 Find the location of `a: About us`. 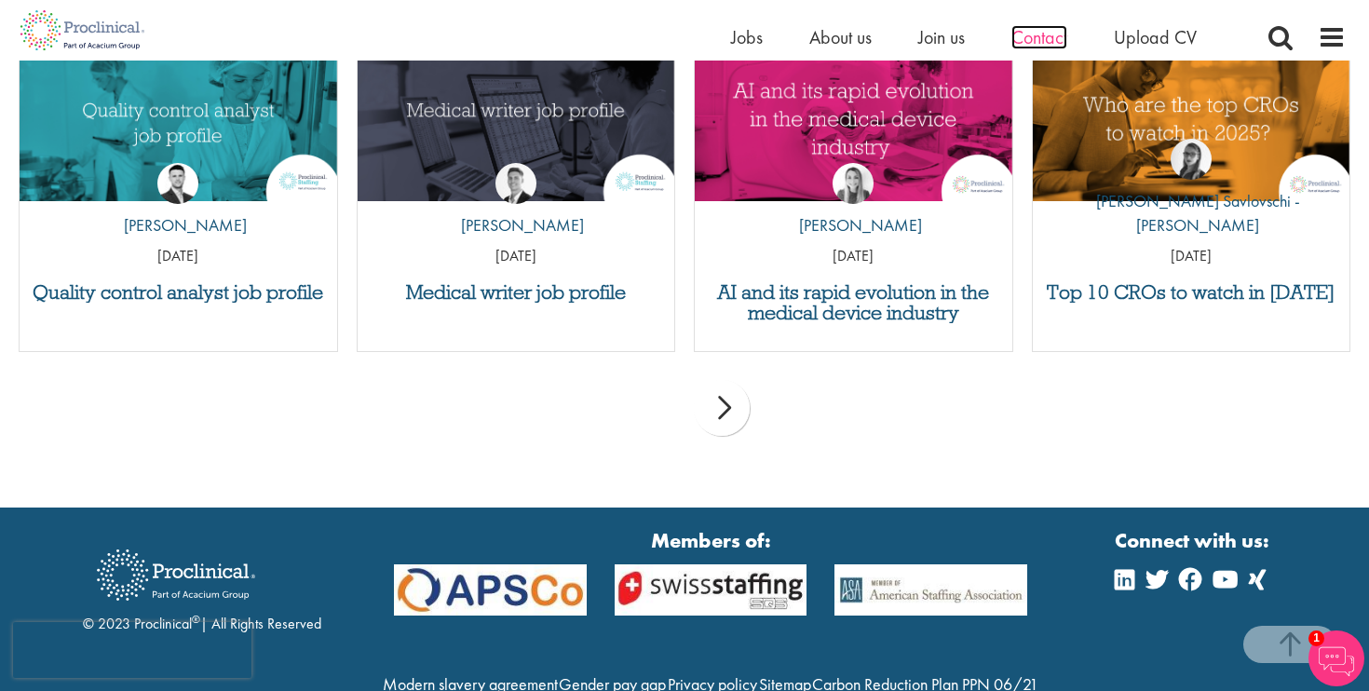

a: About us is located at coordinates (840, 37).